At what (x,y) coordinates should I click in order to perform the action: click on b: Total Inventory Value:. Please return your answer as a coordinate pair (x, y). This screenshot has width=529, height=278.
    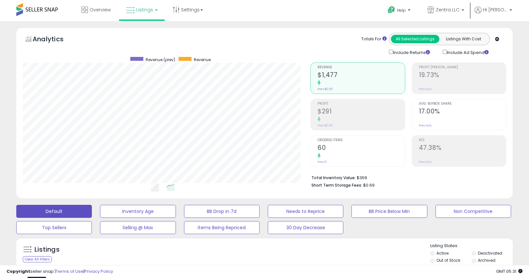
    Looking at the image, I should click on (333, 178).